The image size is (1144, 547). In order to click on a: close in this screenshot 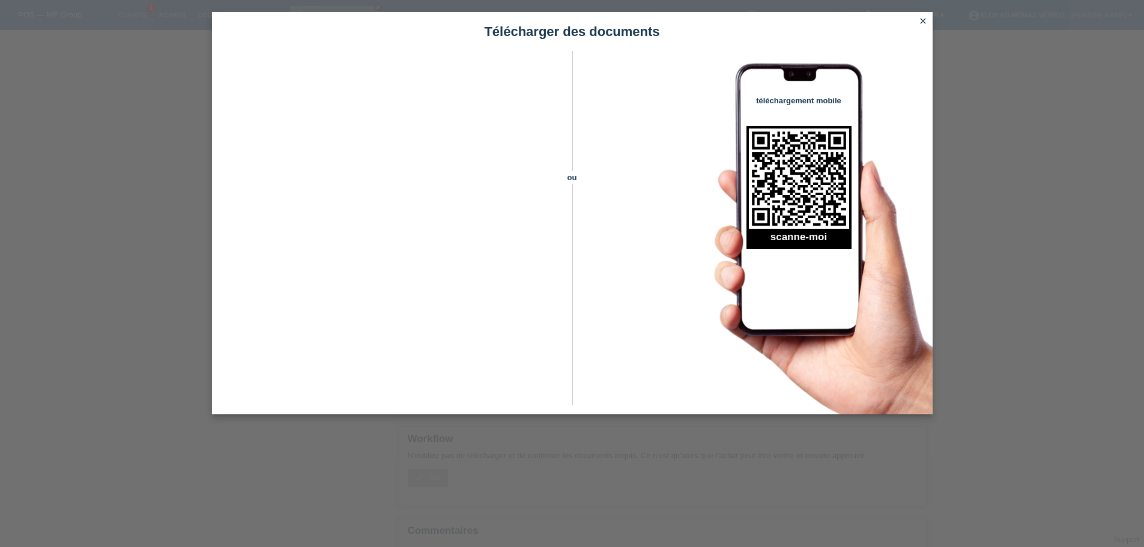, I will do `click(923, 22)`.